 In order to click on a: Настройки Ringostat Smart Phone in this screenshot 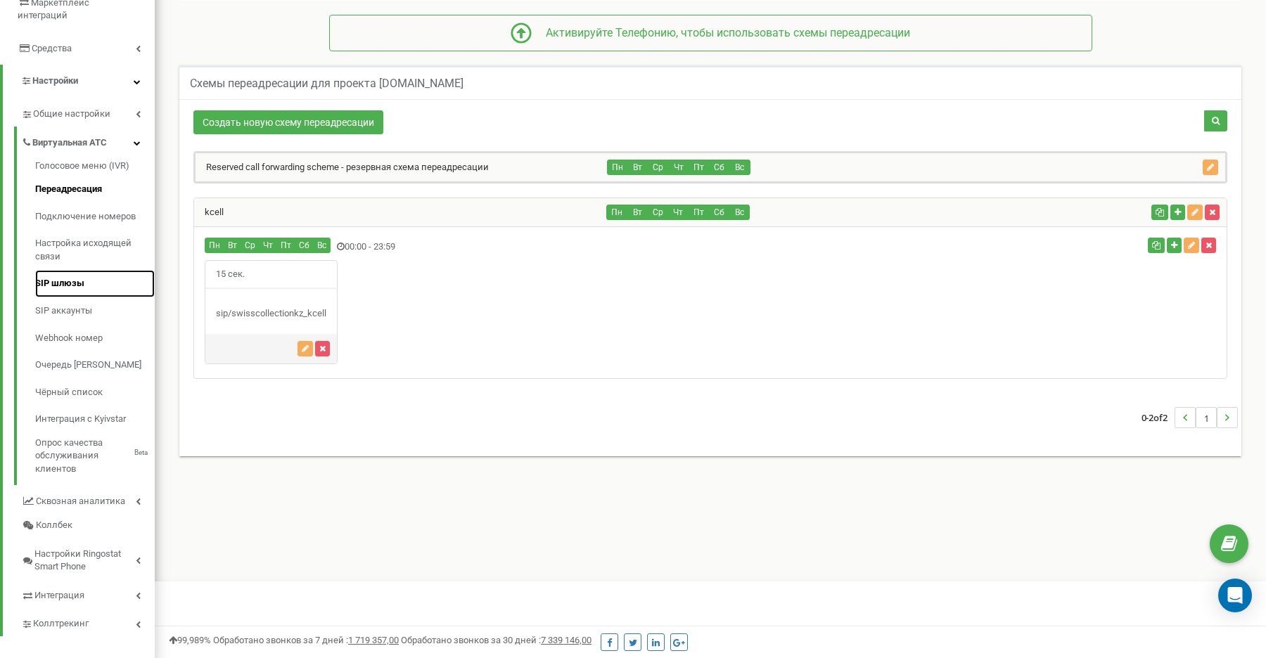, I will do `click(88, 558)`.